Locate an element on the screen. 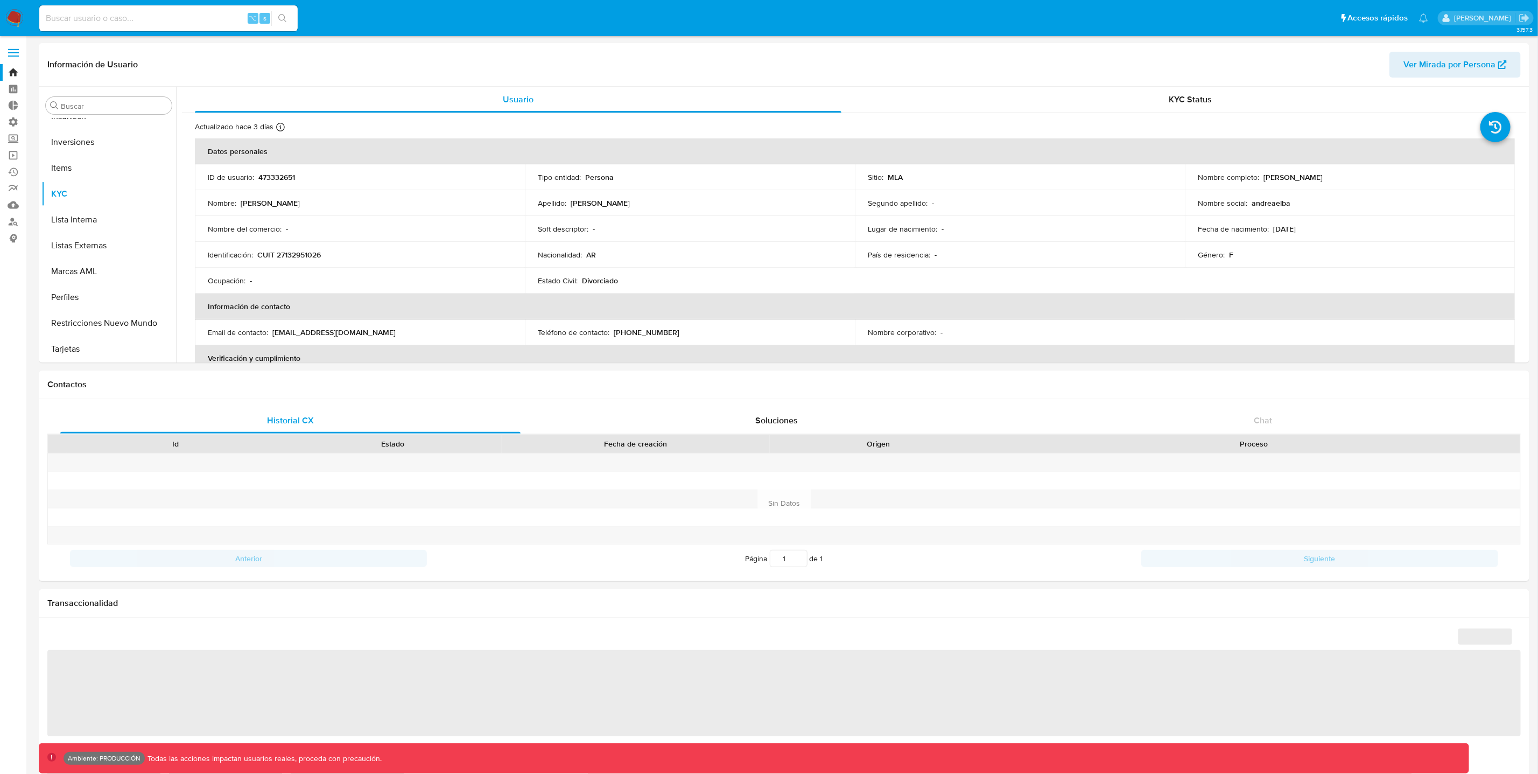 The image size is (1538, 774). p: Sitio : is located at coordinates (875, 177).